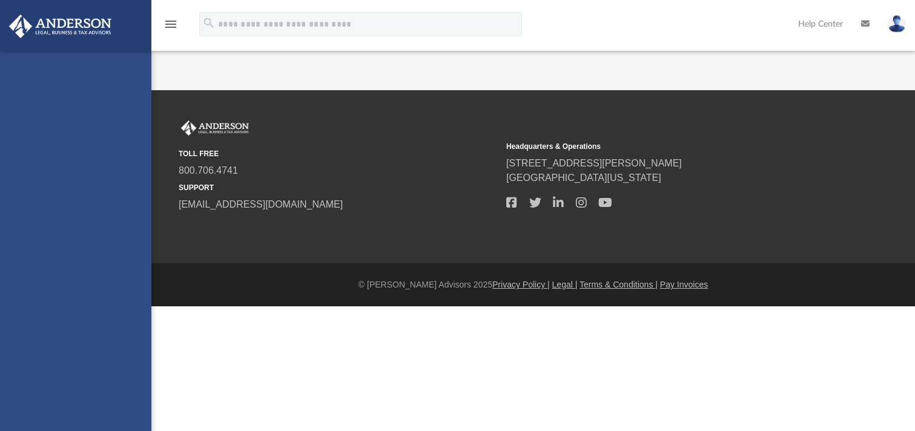 This screenshot has width=915, height=431. Describe the element at coordinates (208, 170) in the screenshot. I see `a: 800.706.4741` at that location.